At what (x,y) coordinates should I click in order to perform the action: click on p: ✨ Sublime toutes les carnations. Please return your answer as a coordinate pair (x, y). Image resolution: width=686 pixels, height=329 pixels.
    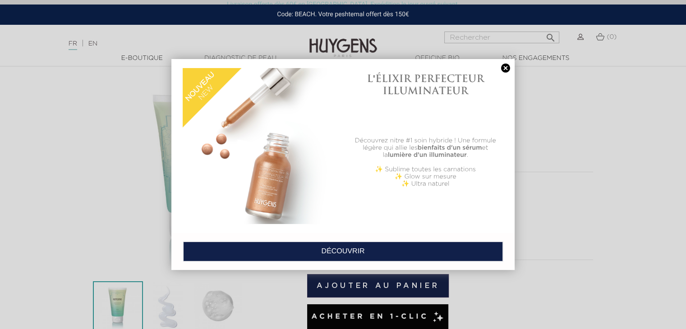
    Looking at the image, I should click on (425, 170).